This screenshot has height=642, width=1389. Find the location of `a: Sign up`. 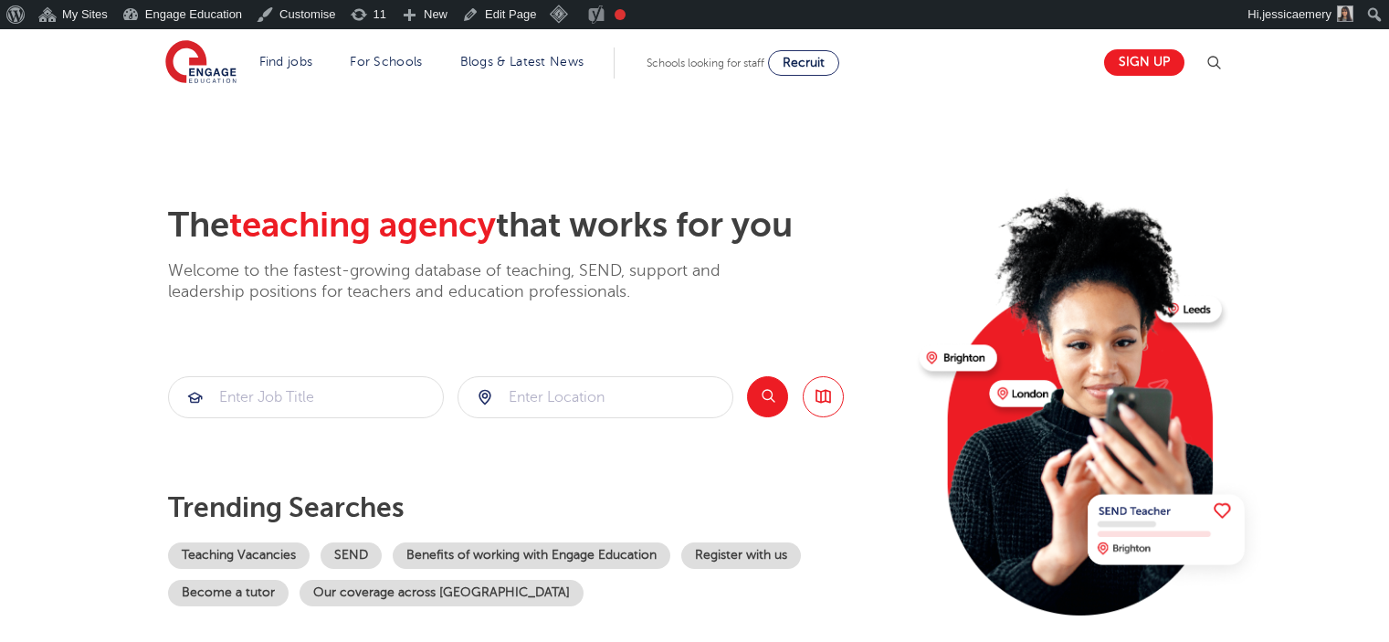

a: Sign up is located at coordinates (1145, 62).